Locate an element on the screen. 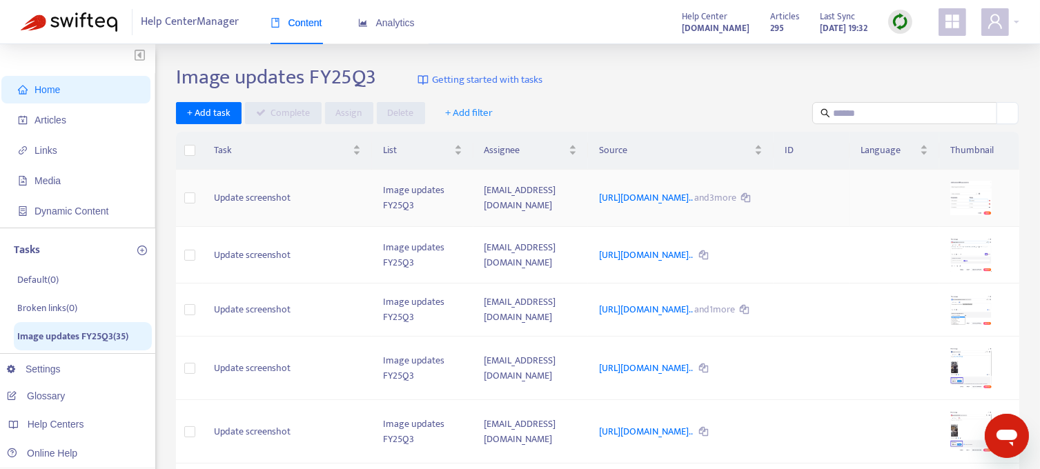 The height and width of the screenshot is (469, 1040). button: Assign is located at coordinates (349, 113).